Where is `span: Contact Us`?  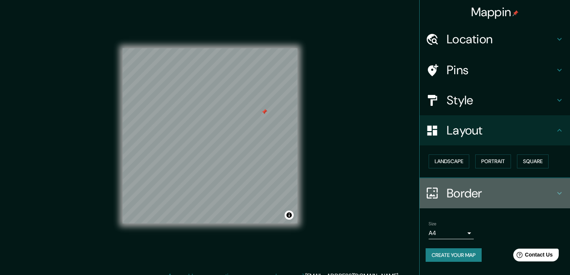 span: Contact Us is located at coordinates (36, 9).